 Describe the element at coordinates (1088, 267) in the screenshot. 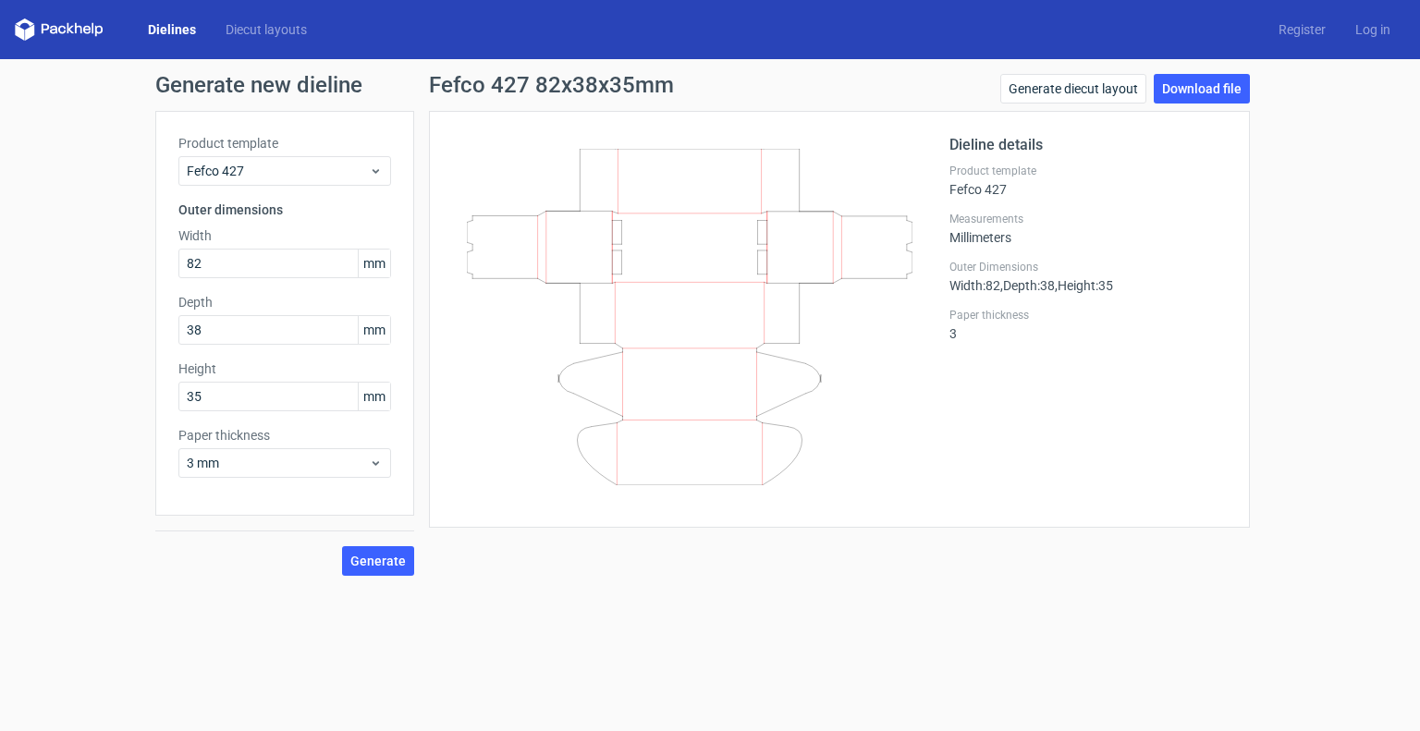

I see `label: Outer Dimensions` at that location.